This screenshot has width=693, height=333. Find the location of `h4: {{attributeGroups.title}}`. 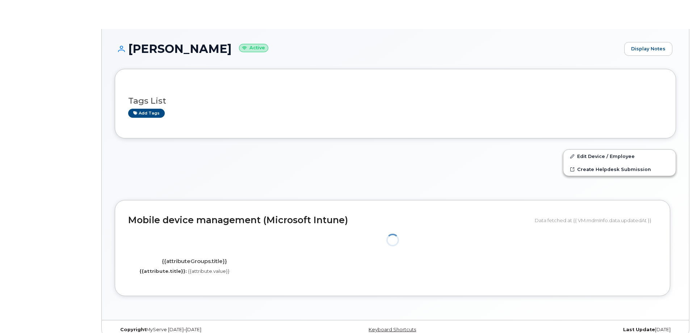

h4: {{attributeGroups.title}} is located at coordinates (194, 261).